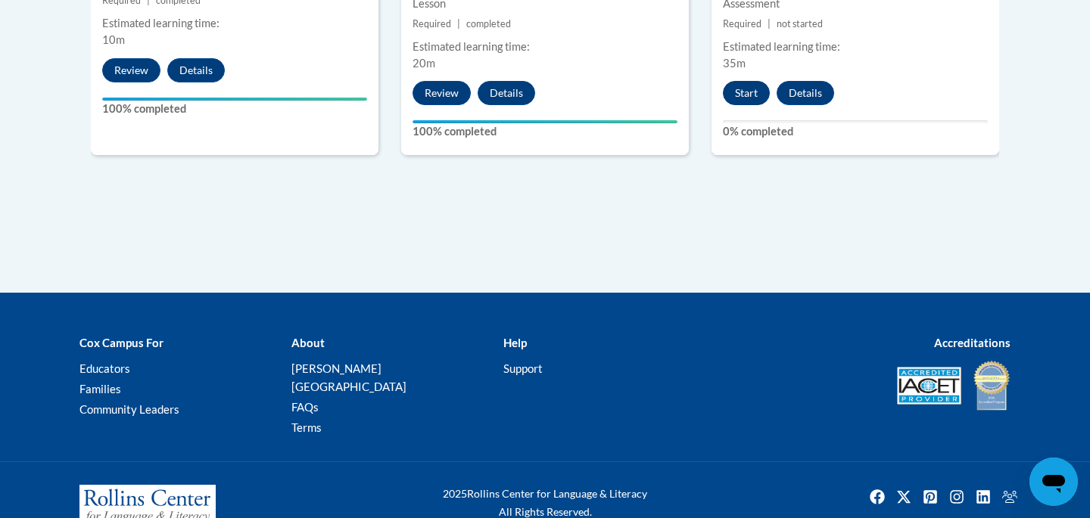 This screenshot has width=1090, height=518. What do you see at coordinates (455, 493) in the screenshot?
I see `span: 2025` at bounding box center [455, 493].